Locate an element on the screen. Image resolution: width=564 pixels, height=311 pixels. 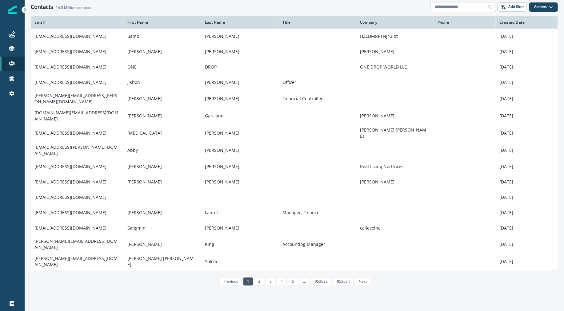
td: ONE is located at coordinates (162, 67).